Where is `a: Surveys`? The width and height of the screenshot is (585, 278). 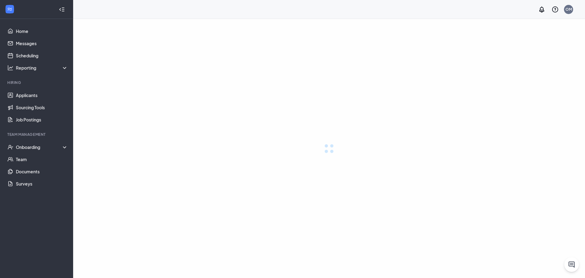 a: Surveys is located at coordinates (42, 183).